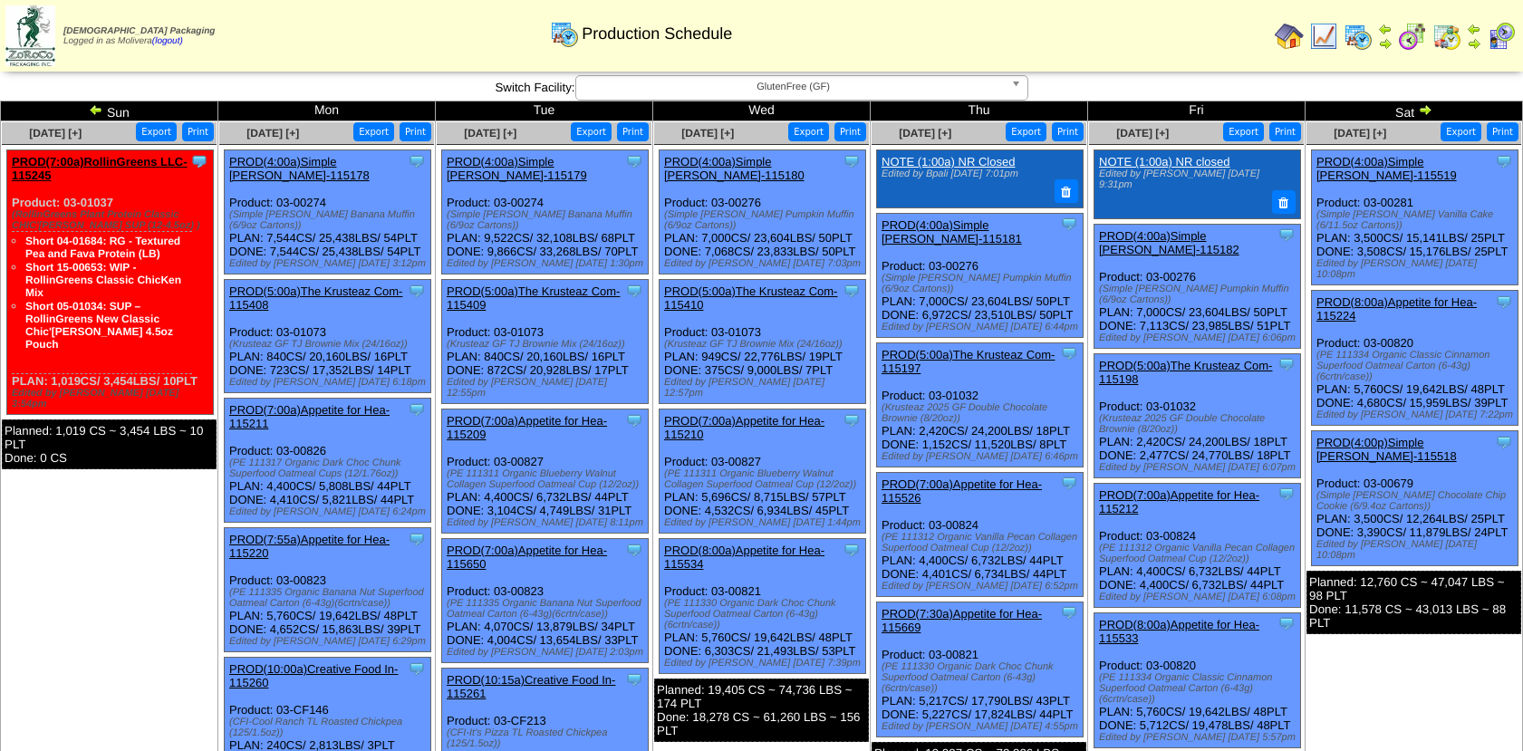 The width and height of the screenshot is (1523, 751). Describe the element at coordinates (546, 601) in the screenshot. I see `div: Product: 03-00823 PLAN: 4,070CS / 13,879LBS / 34PLT DONE: 4,004CS / 13,654LBS / 33PLT` at that location.